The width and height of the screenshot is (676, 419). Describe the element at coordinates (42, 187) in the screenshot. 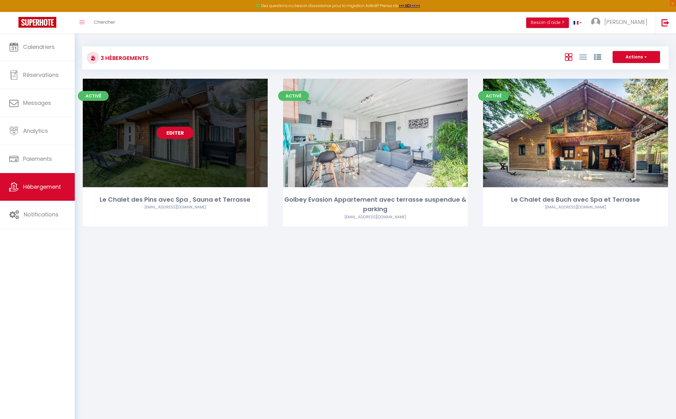

I see `span: Hébergement` at that location.